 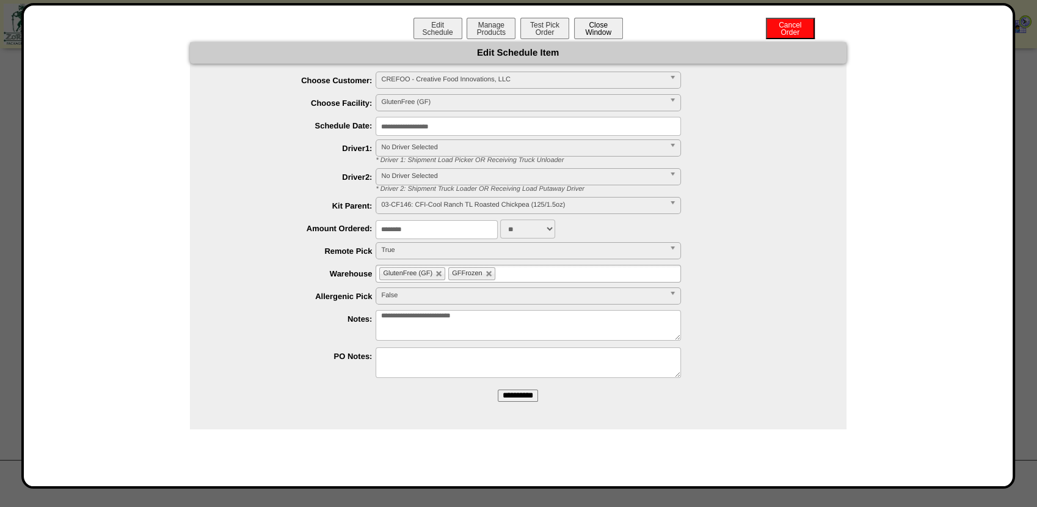 I want to click on button: ManageProducts, so click(x=491, y=28).